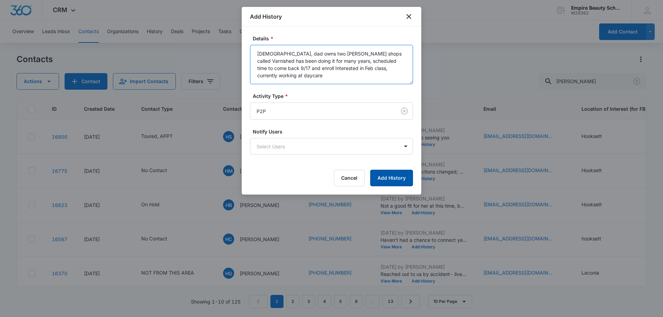 This screenshot has width=663, height=317. I want to click on button: close, so click(409, 17).